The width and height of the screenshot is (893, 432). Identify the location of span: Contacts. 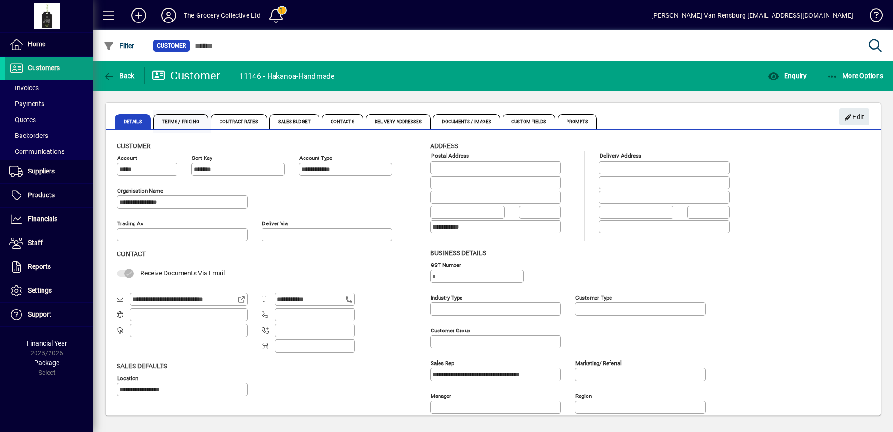
(342, 121).